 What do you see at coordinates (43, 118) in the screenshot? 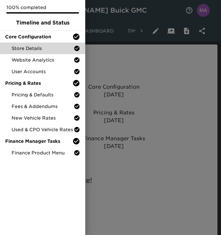
I see `span: New Vehicle Rates` at bounding box center [43, 118].